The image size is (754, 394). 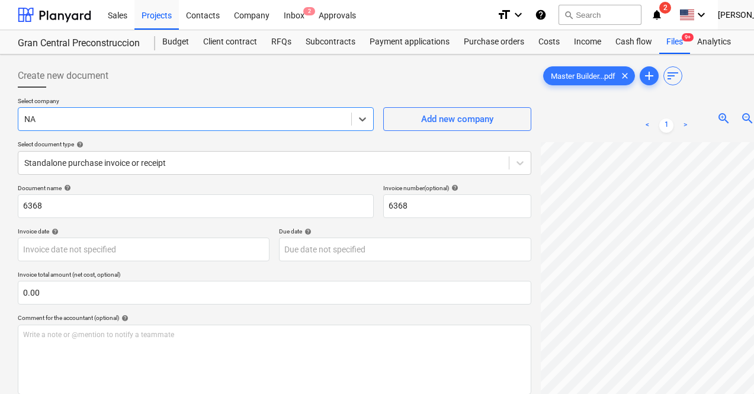 What do you see at coordinates (331, 42) in the screenshot?
I see `a: Subcontracts` at bounding box center [331, 42].